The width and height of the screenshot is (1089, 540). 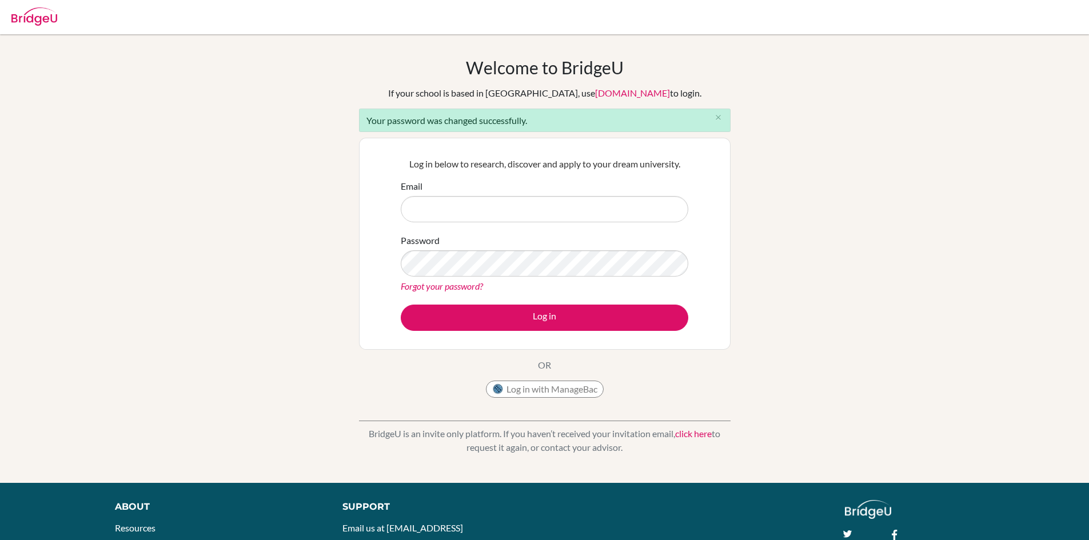 I want to click on label: Password, so click(x=420, y=241).